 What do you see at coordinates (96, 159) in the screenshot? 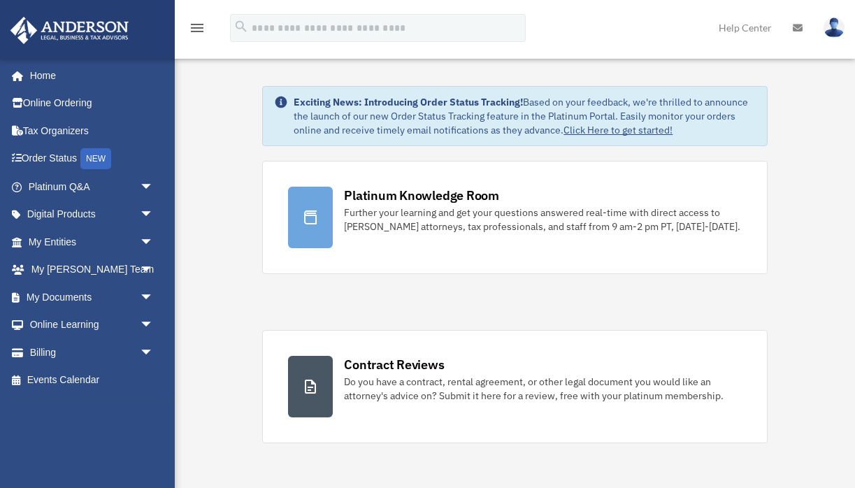
I see `div: NEW` at bounding box center [96, 159].